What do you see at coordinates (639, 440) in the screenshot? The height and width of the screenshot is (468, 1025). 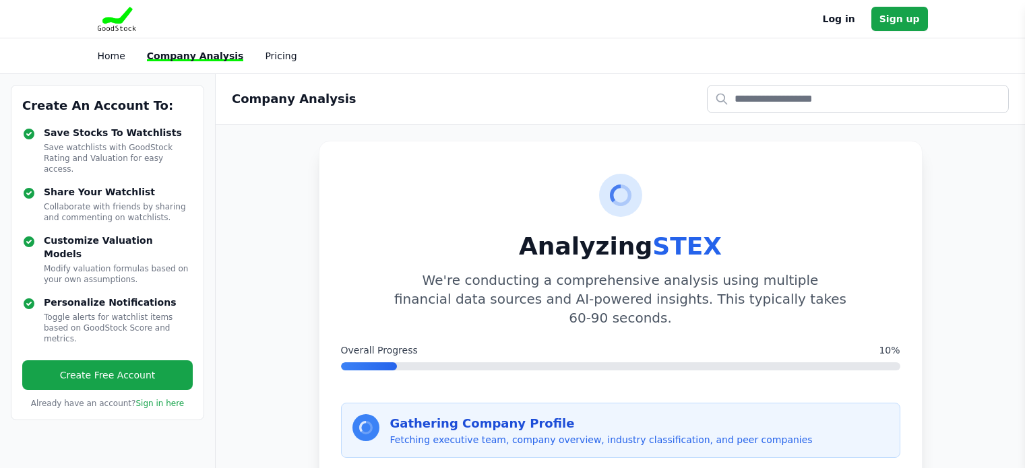 I see `p: Fetching executive team, company overview, industry classification, and peer companies` at bounding box center [639, 440].